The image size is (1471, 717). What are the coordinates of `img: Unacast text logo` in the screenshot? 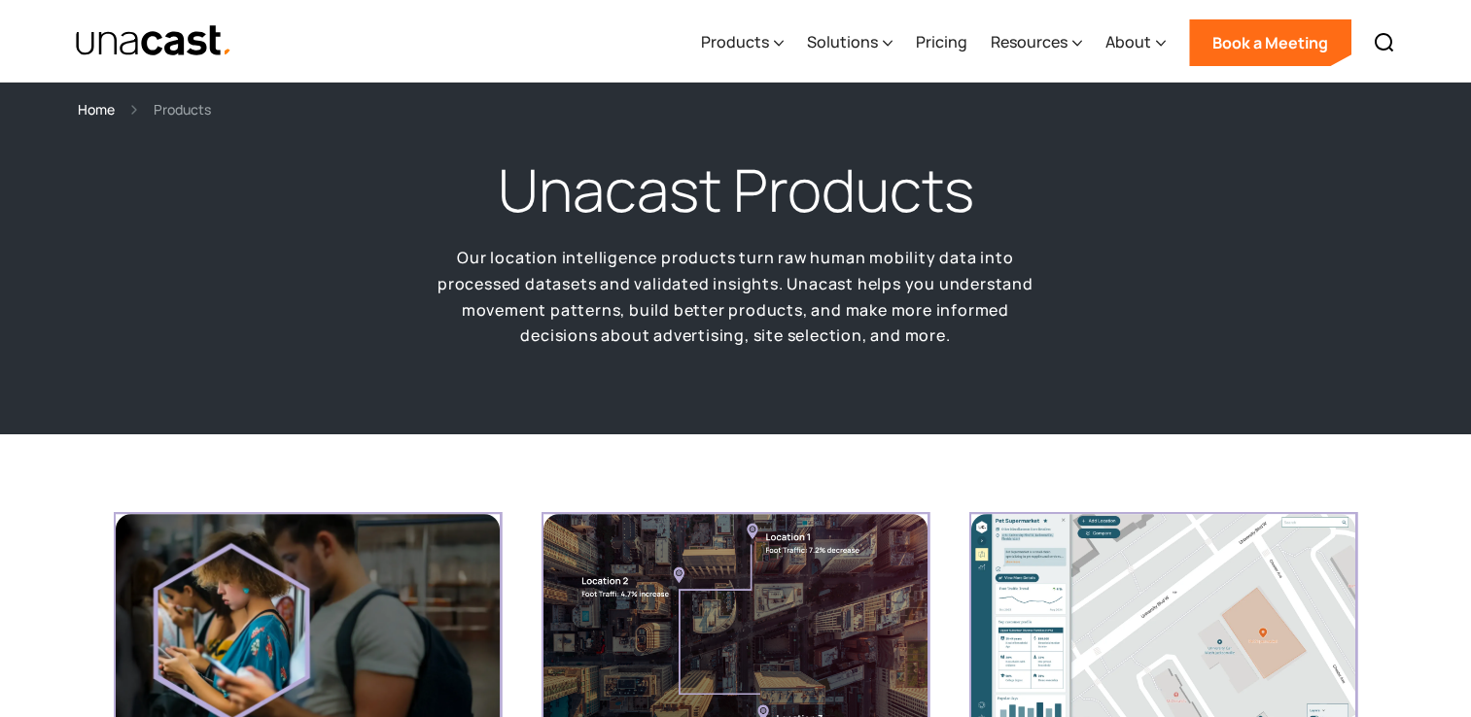 It's located at (154, 41).